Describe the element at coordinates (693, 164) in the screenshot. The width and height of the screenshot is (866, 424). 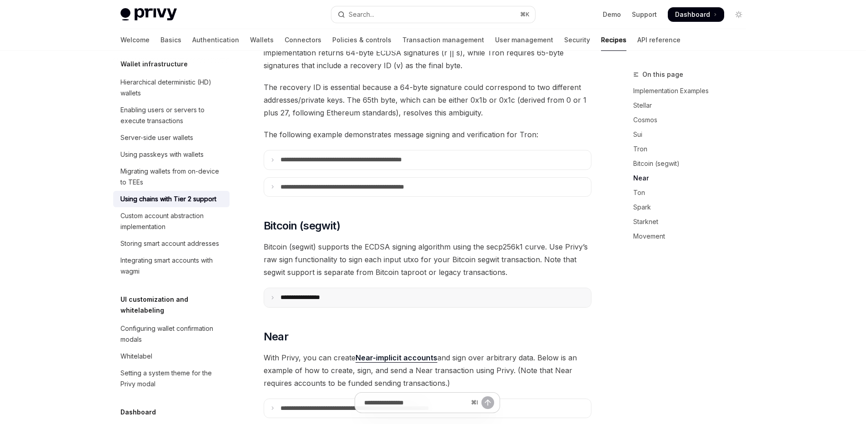
I see `a: Bitcoin (segwit)` at that location.